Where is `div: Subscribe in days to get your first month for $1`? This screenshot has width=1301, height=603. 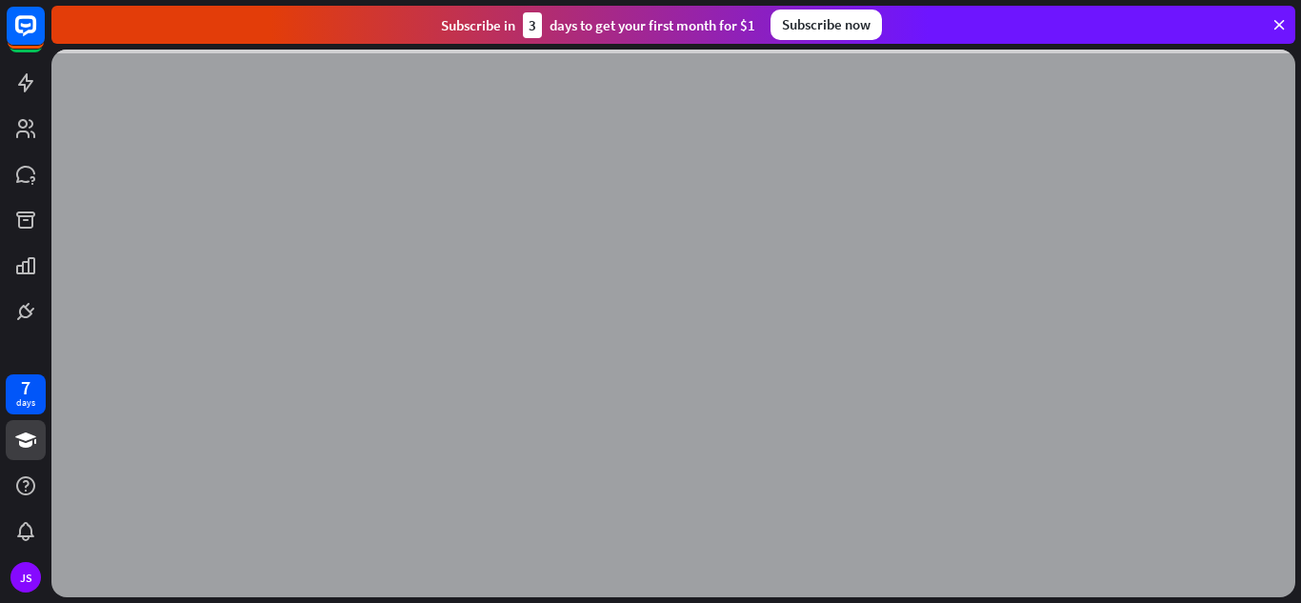
div: Subscribe in days to get your first month for $1 is located at coordinates (598, 25).